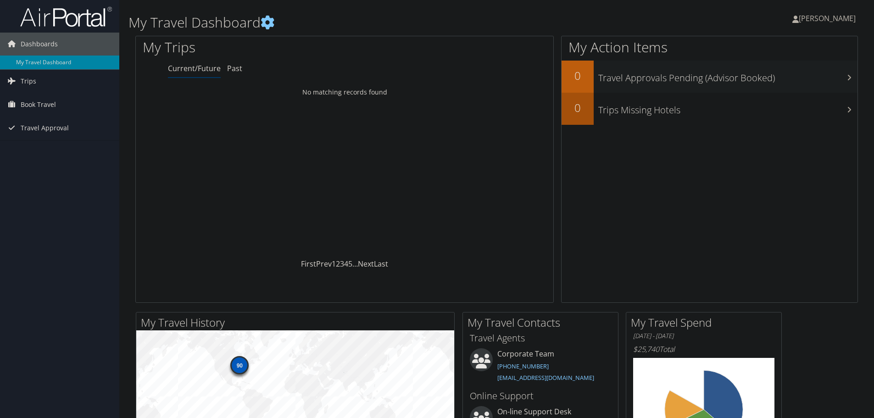 The image size is (874, 418). I want to click on a: 5, so click(350, 264).